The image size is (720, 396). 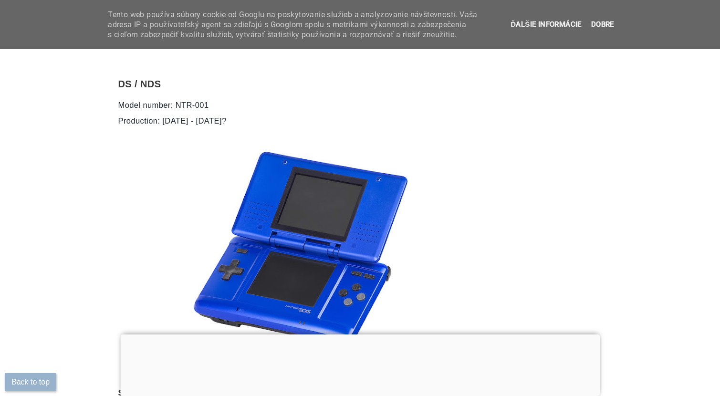 I want to click on a: Dobre, so click(x=603, y=24).